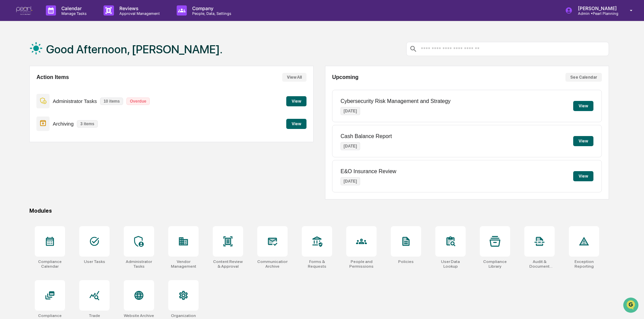 This screenshot has width=644, height=319. I want to click on img: 1746055101610-c473b297-6a78-478c-a979-82029cc54cd1, so click(13, 58).